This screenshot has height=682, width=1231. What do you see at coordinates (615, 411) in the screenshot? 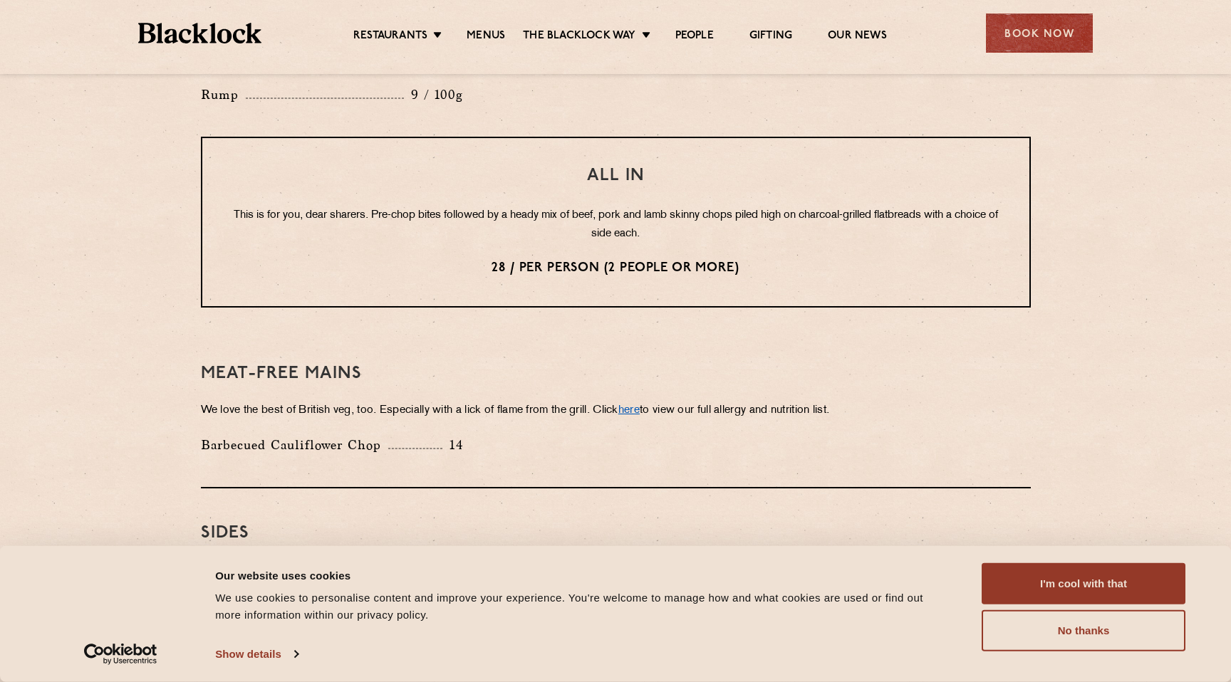
I see `p: We love the best of British veg, too. Especially with a lick of flame from the grill. Click to vi...` at bounding box center [615, 411].